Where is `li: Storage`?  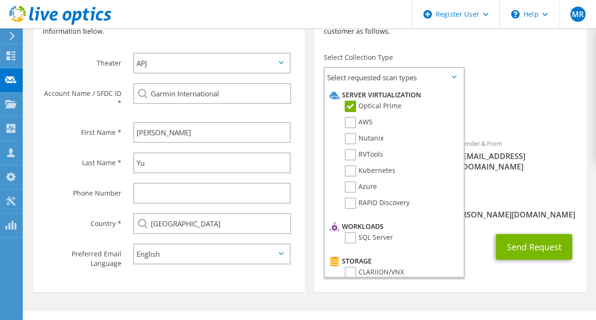
li: Storage is located at coordinates (393, 261).